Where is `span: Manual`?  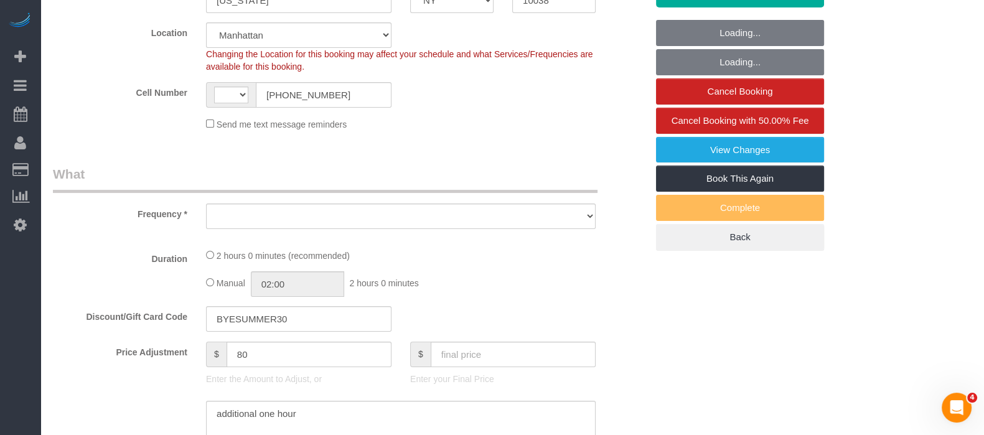 span: Manual is located at coordinates (231, 283).